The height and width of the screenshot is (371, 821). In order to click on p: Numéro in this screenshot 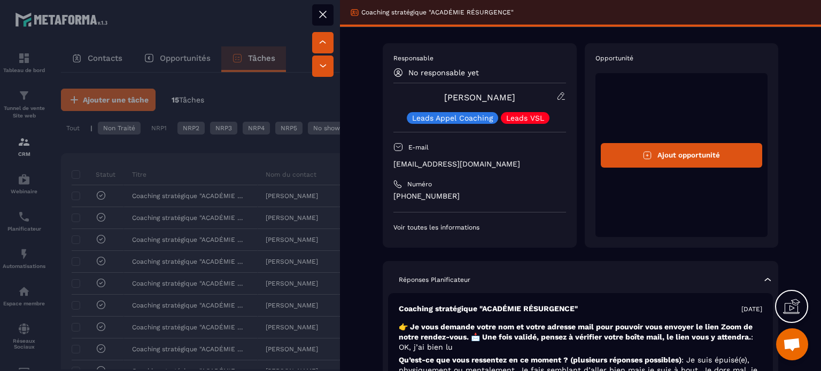, I will do `click(420, 184)`.